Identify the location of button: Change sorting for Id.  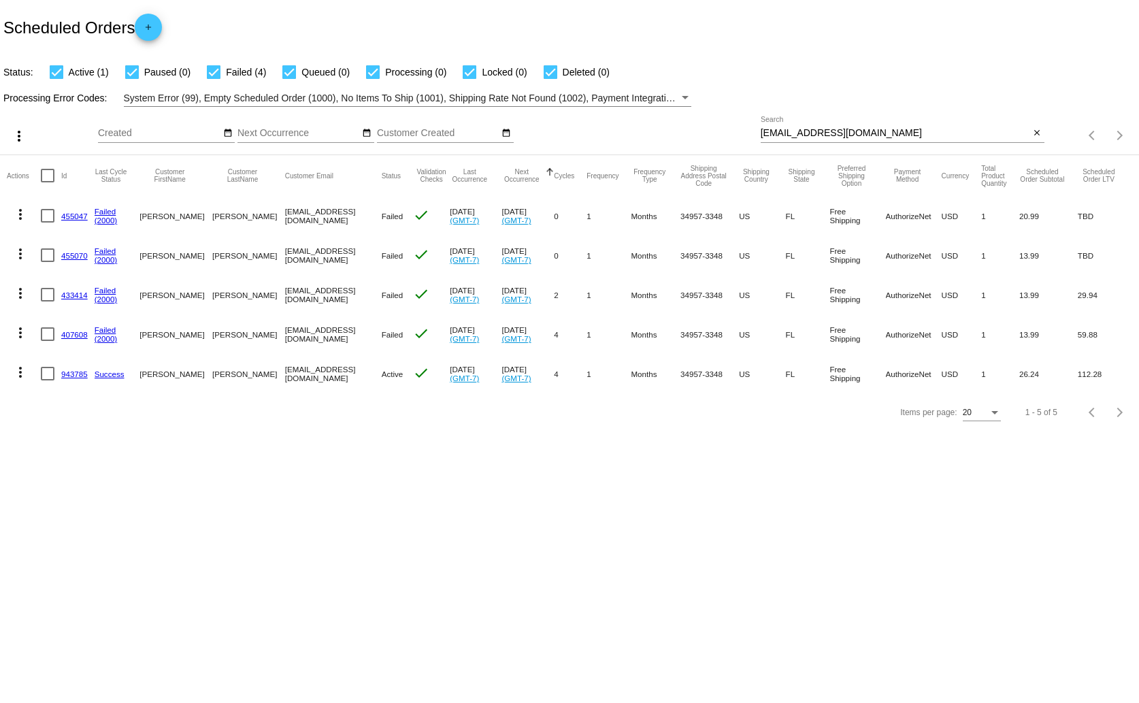
(64, 176).